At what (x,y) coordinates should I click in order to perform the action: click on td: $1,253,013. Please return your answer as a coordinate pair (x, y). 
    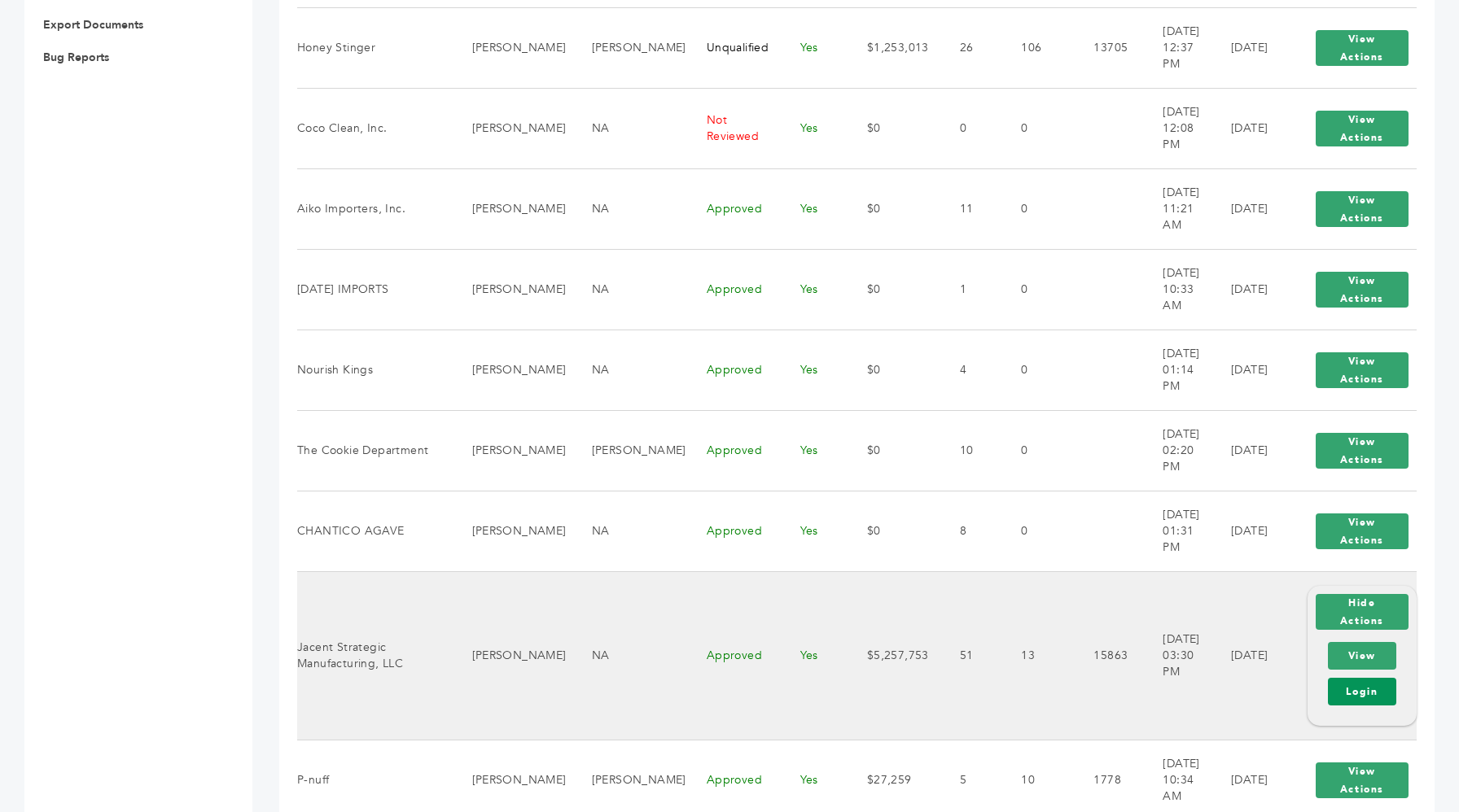
    Looking at the image, I should click on (893, 48).